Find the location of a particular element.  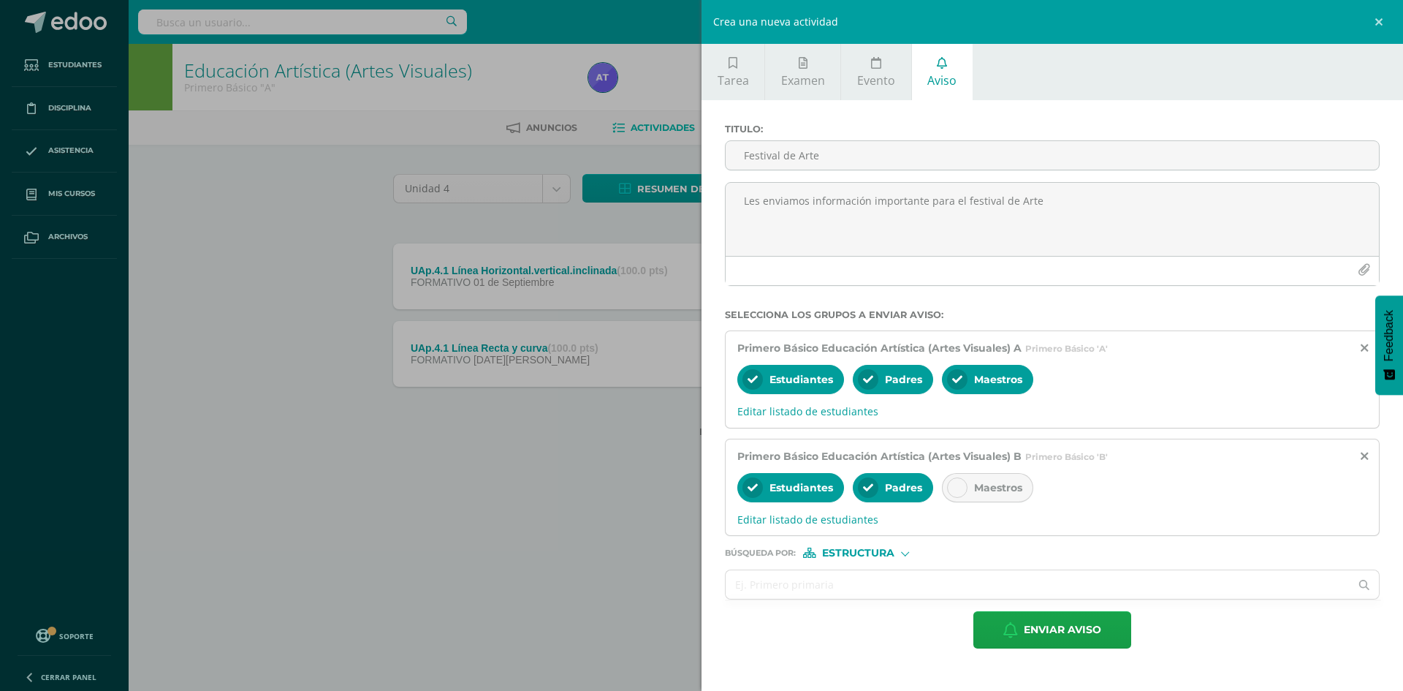

span: Primero Básico Educación Artística (Artes Visuales) B is located at coordinates (879, 456).